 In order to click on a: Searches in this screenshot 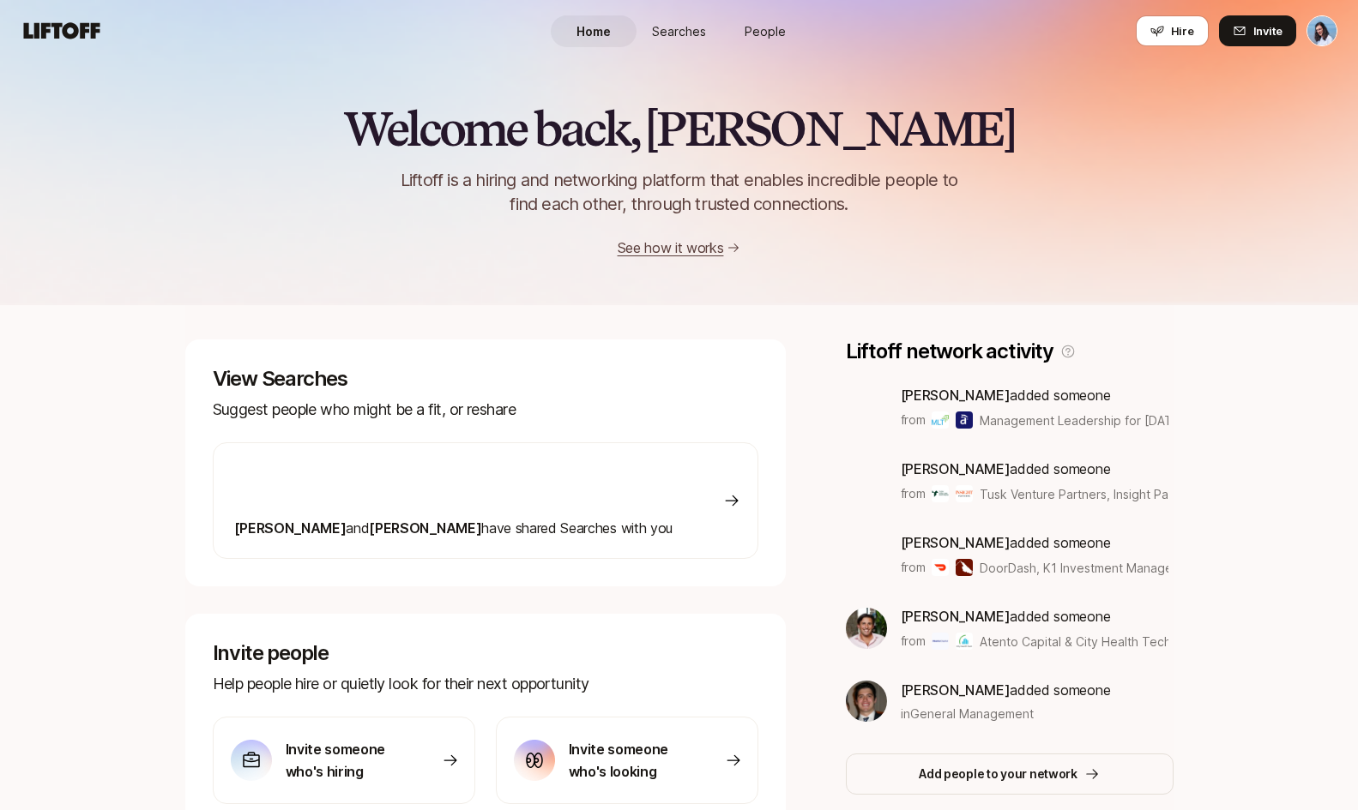, I will do `click(679, 31)`.